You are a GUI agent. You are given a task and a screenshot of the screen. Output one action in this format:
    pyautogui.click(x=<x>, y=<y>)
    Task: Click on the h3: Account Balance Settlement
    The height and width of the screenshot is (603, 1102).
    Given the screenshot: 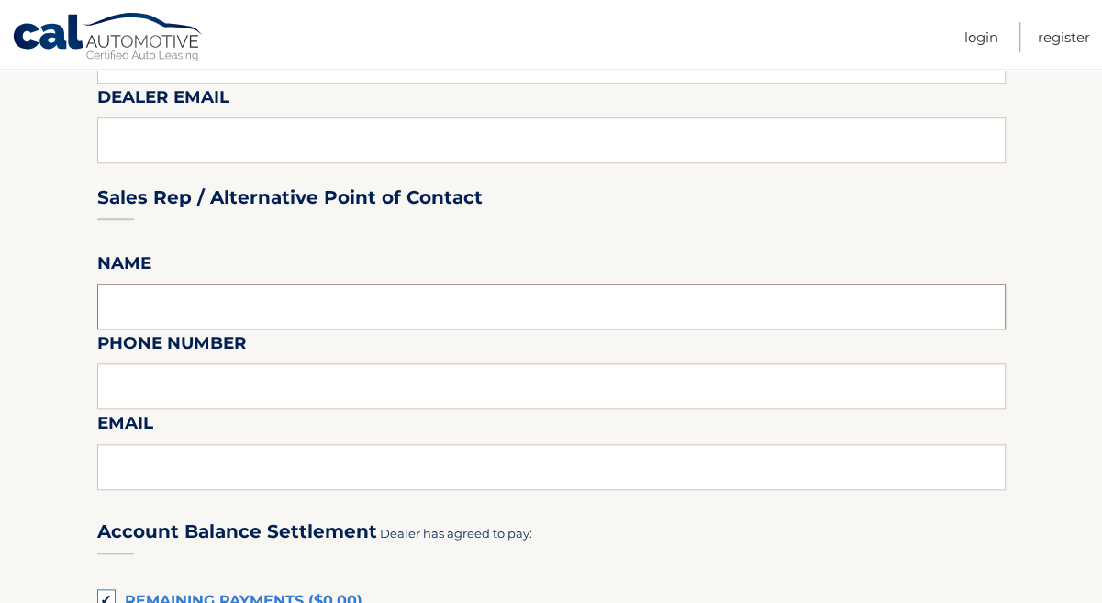 What is the action you would take?
    pyautogui.click(x=237, y=531)
    